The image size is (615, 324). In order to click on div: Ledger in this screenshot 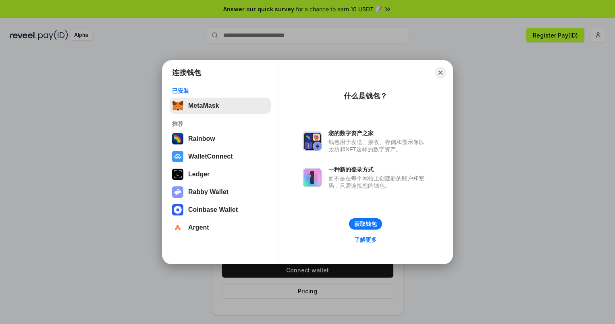, I will do `click(199, 174)`.